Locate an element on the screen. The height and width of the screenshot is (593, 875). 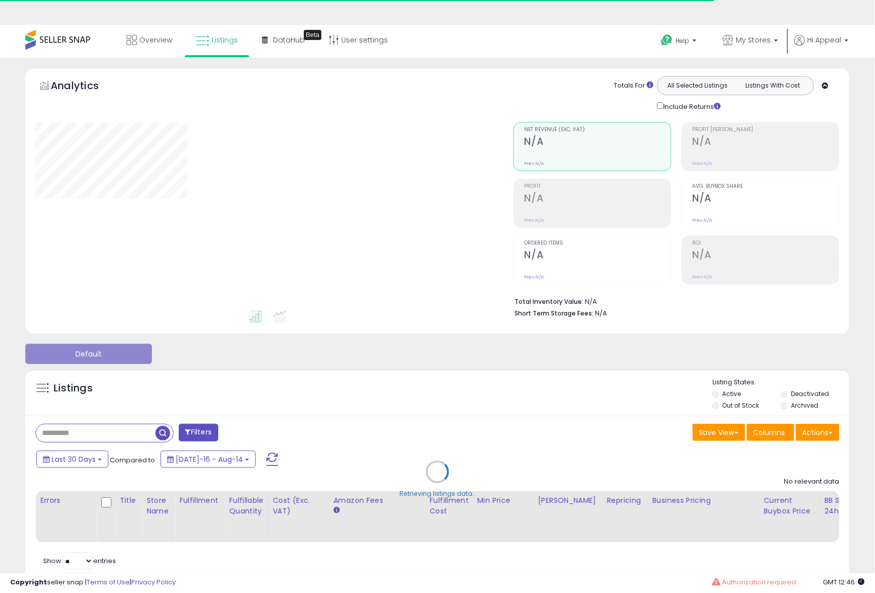
a: Listings is located at coordinates (217, 40).